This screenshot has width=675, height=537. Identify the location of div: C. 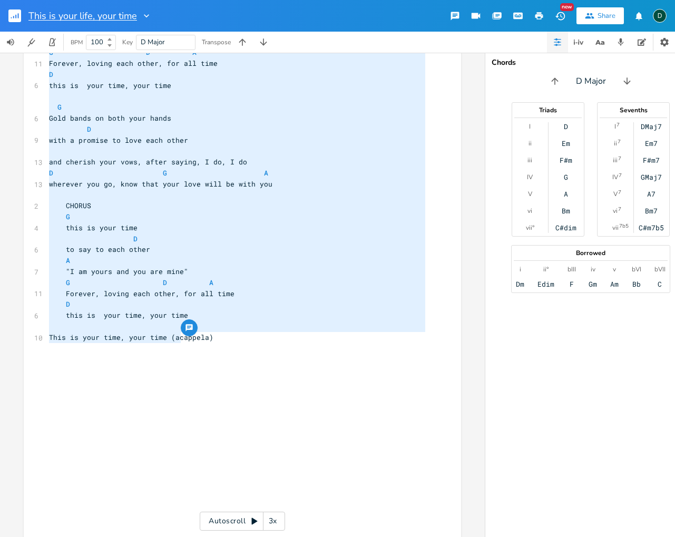
(660, 284).